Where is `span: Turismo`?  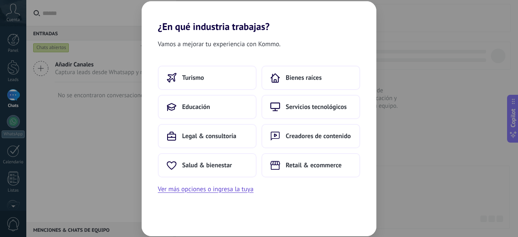
span: Turismo is located at coordinates (193, 78).